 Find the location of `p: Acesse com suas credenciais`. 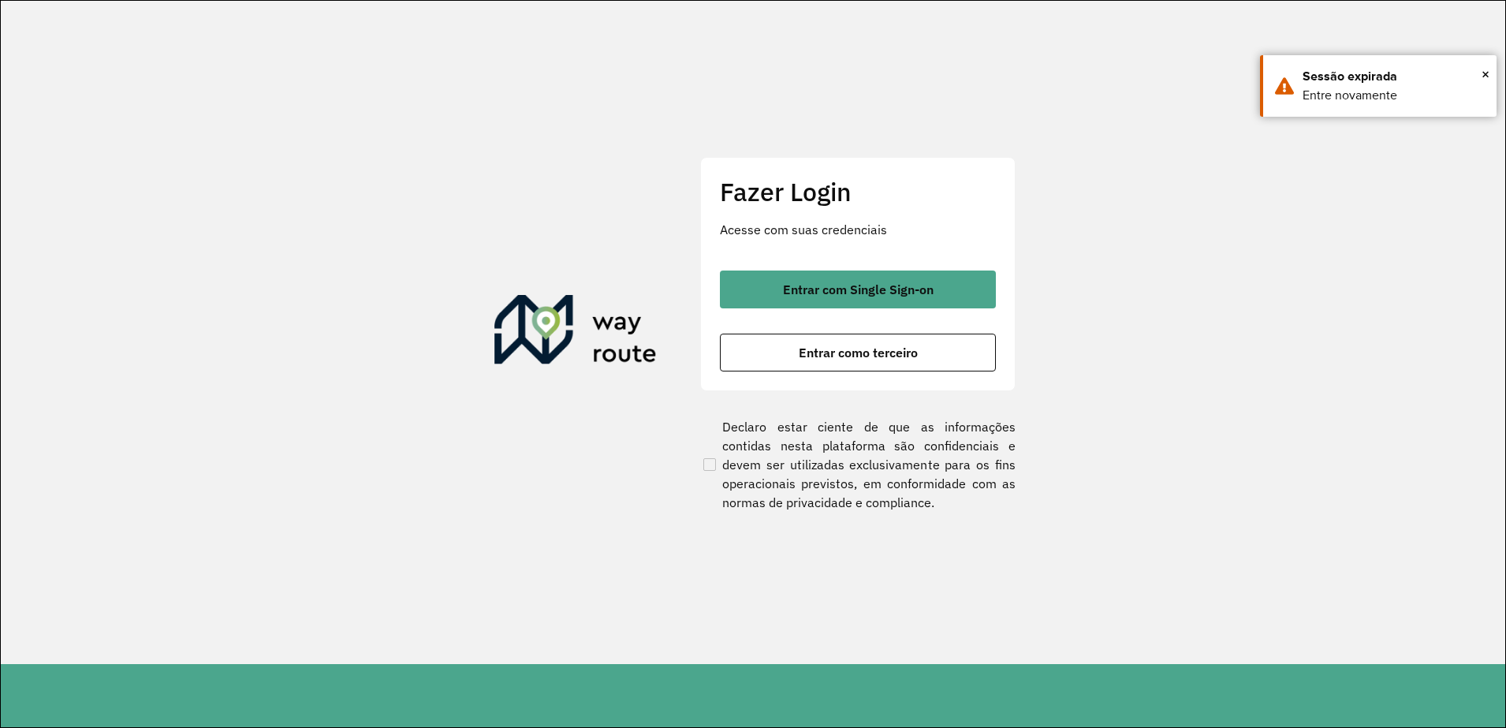

p: Acesse com suas credenciais is located at coordinates (858, 229).